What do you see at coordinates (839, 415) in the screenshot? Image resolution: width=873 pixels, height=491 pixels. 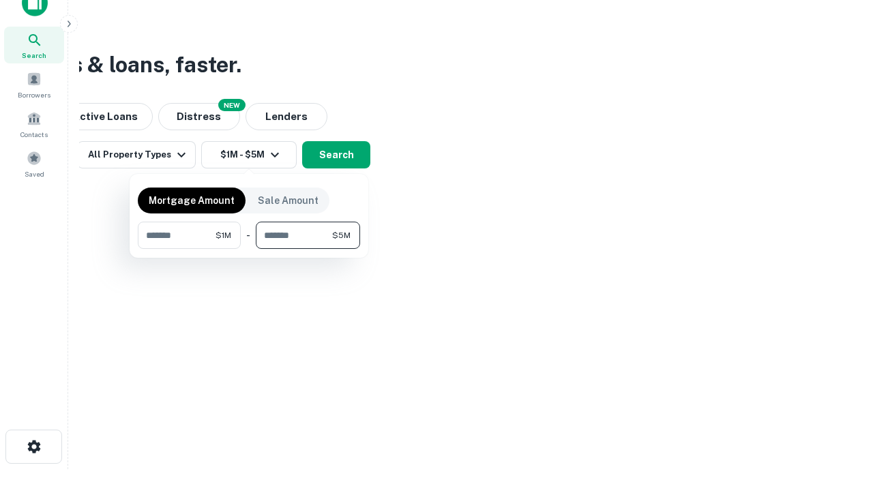 I see `div: Chat Widget` at bounding box center [839, 415].